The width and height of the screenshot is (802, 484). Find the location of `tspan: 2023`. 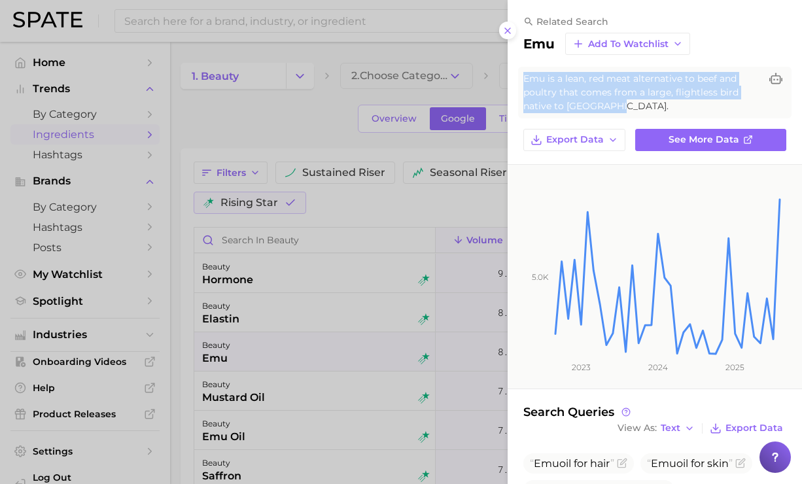

tspan: 2023 is located at coordinates (581, 367).